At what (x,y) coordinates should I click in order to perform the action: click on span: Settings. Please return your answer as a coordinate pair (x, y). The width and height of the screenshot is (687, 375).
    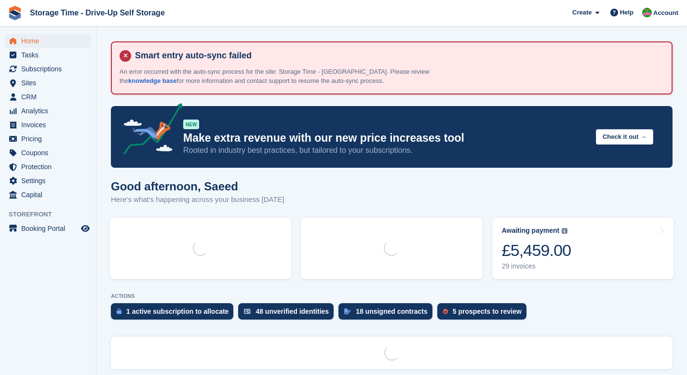
    Looking at the image, I should click on (50, 181).